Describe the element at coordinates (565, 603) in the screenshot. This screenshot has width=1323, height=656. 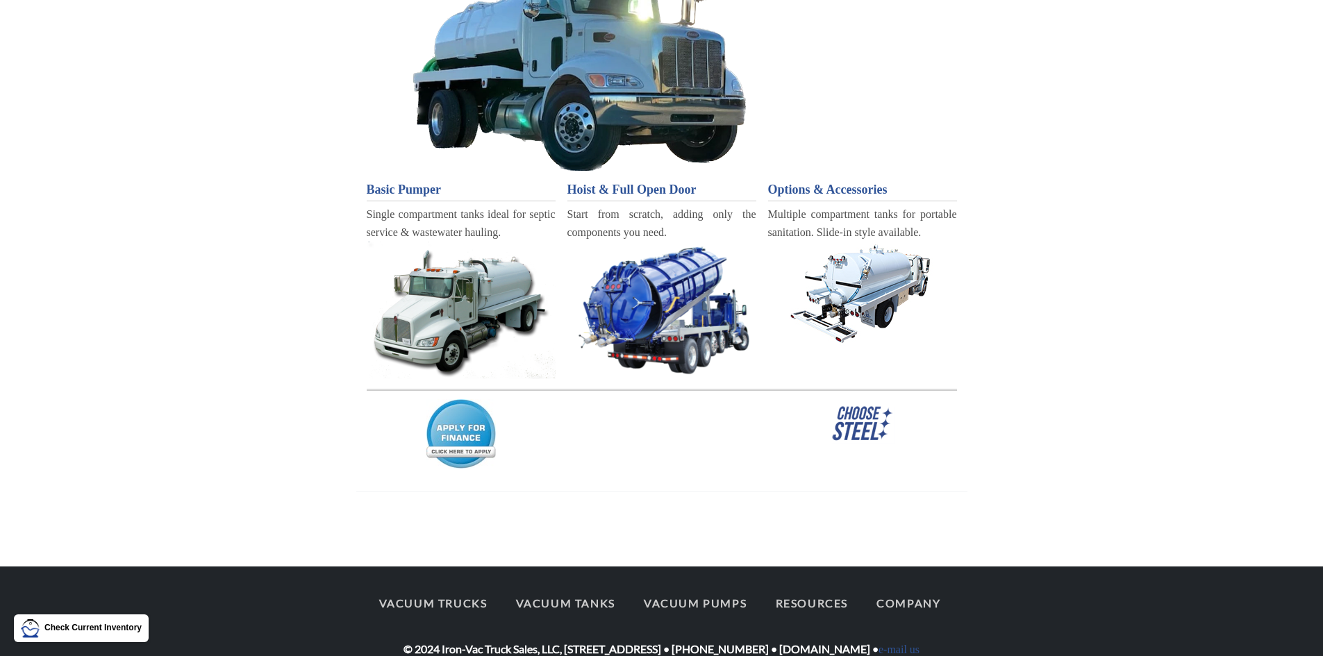
I see `a: Vacuum Tanks` at that location.